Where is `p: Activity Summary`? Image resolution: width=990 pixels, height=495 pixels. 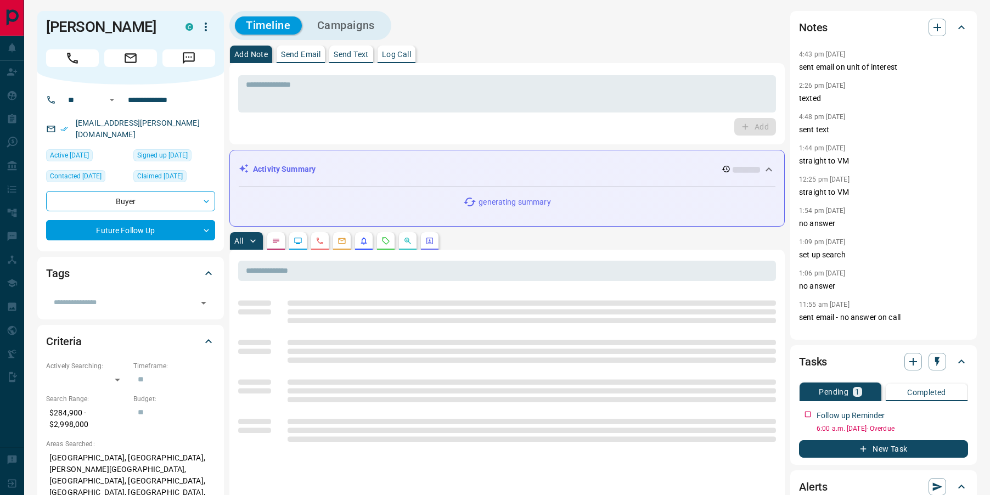 p: Activity Summary is located at coordinates (284, 169).